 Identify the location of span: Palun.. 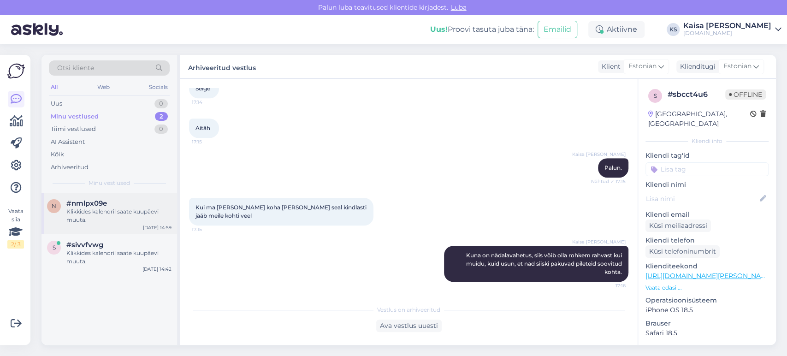
(613, 167).